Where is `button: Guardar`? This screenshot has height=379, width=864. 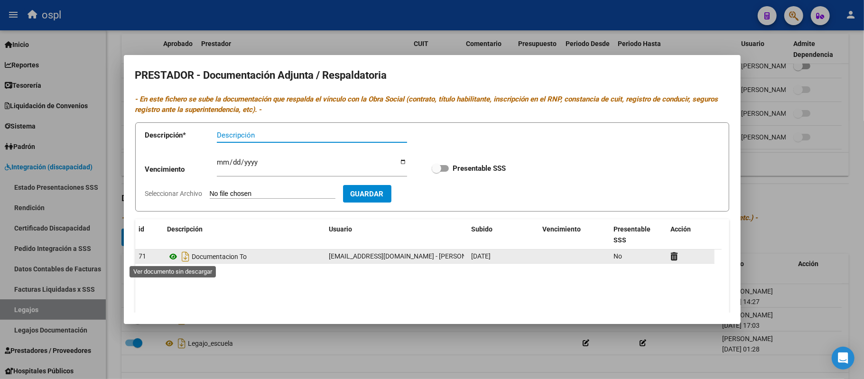 button: Guardar is located at coordinates (367, 194).